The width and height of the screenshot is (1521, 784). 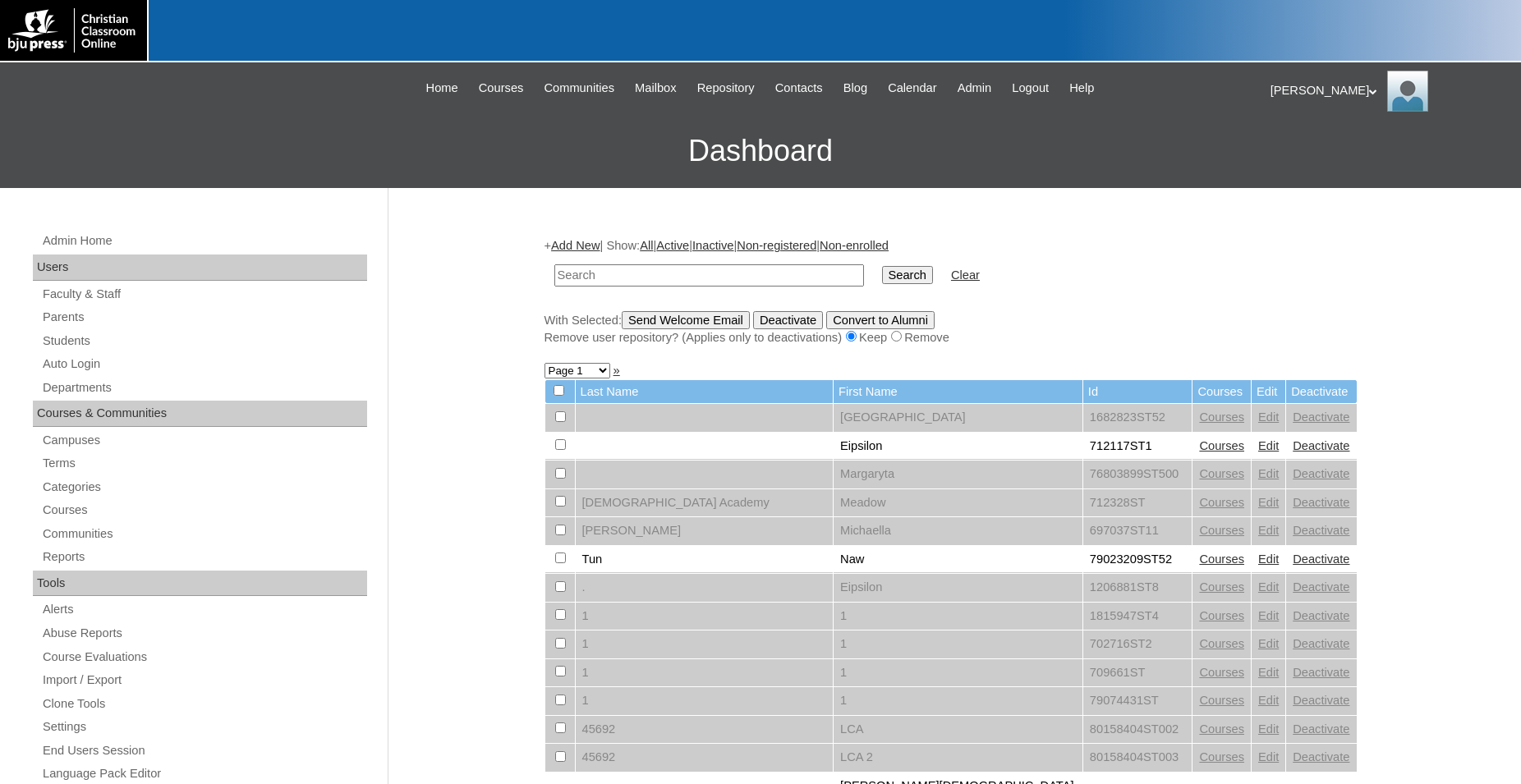 What do you see at coordinates (579, 88) in the screenshot?
I see `span: Communities` at bounding box center [579, 88].